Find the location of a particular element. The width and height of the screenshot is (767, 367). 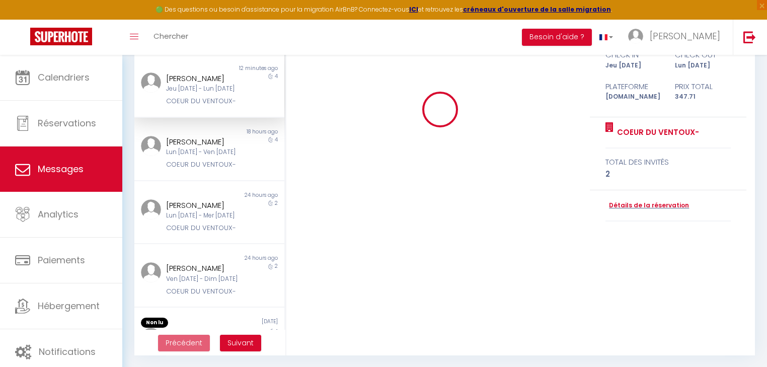

div: Plateforme is located at coordinates (633, 87).